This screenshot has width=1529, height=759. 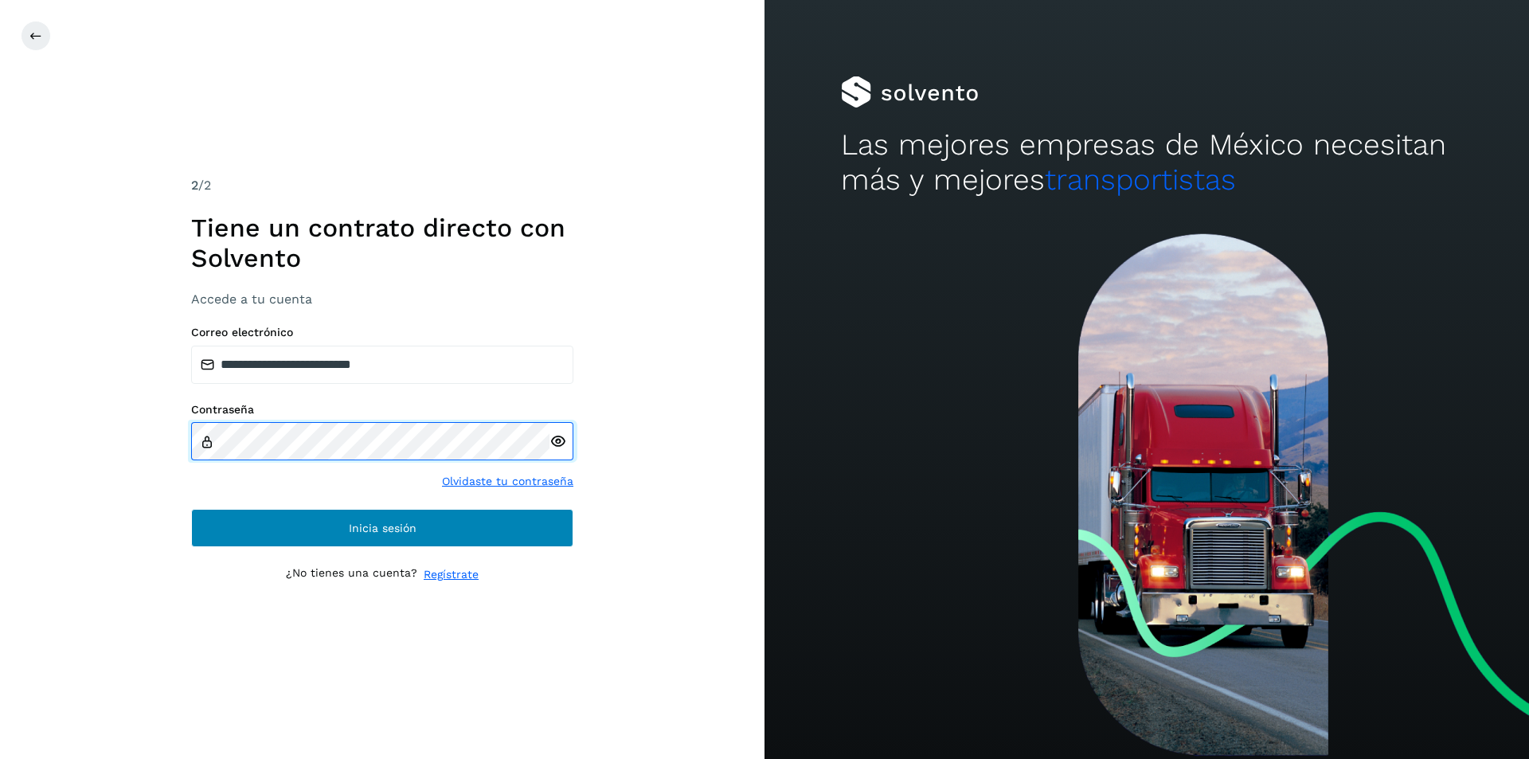 What do you see at coordinates (1141, 179) in the screenshot?
I see `span: transportistas` at bounding box center [1141, 179].